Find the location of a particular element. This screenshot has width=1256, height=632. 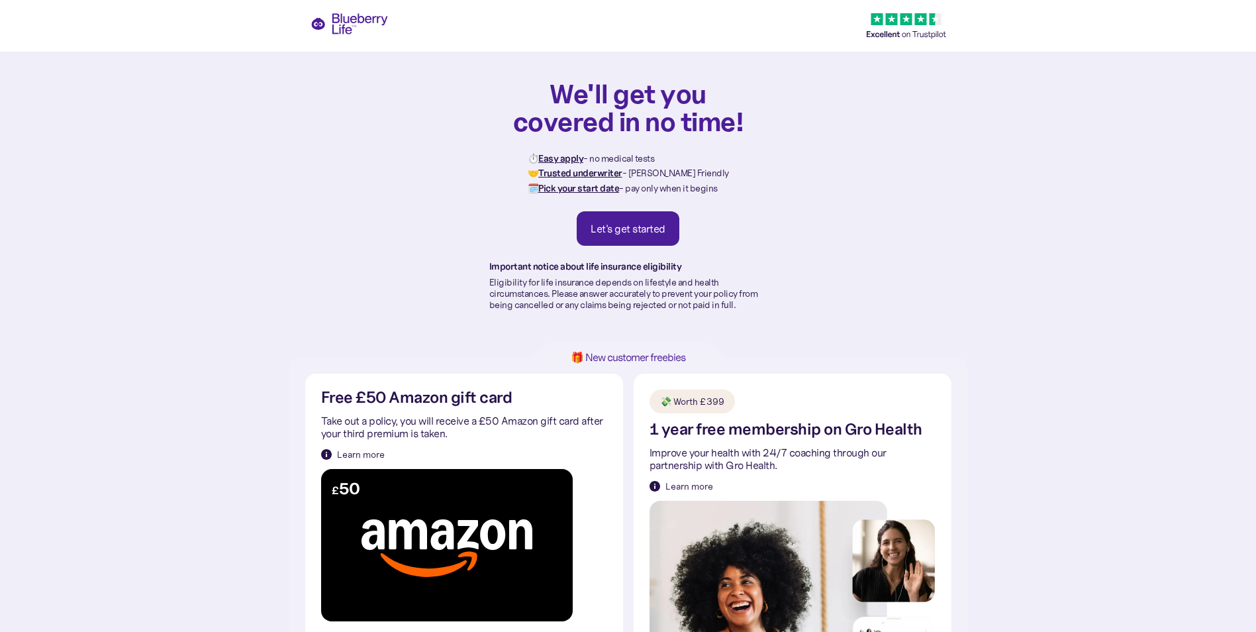

strong: Trusted underwriter is located at coordinates (580, 173).